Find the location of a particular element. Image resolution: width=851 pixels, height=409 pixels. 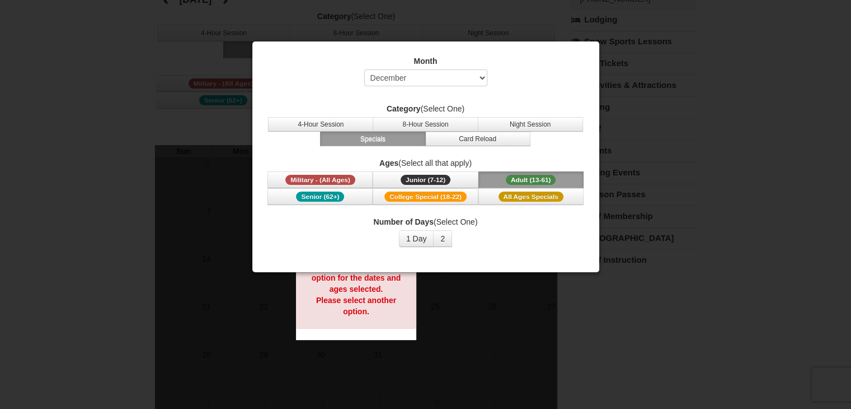

span: All Ages Specials is located at coordinates (531, 196).